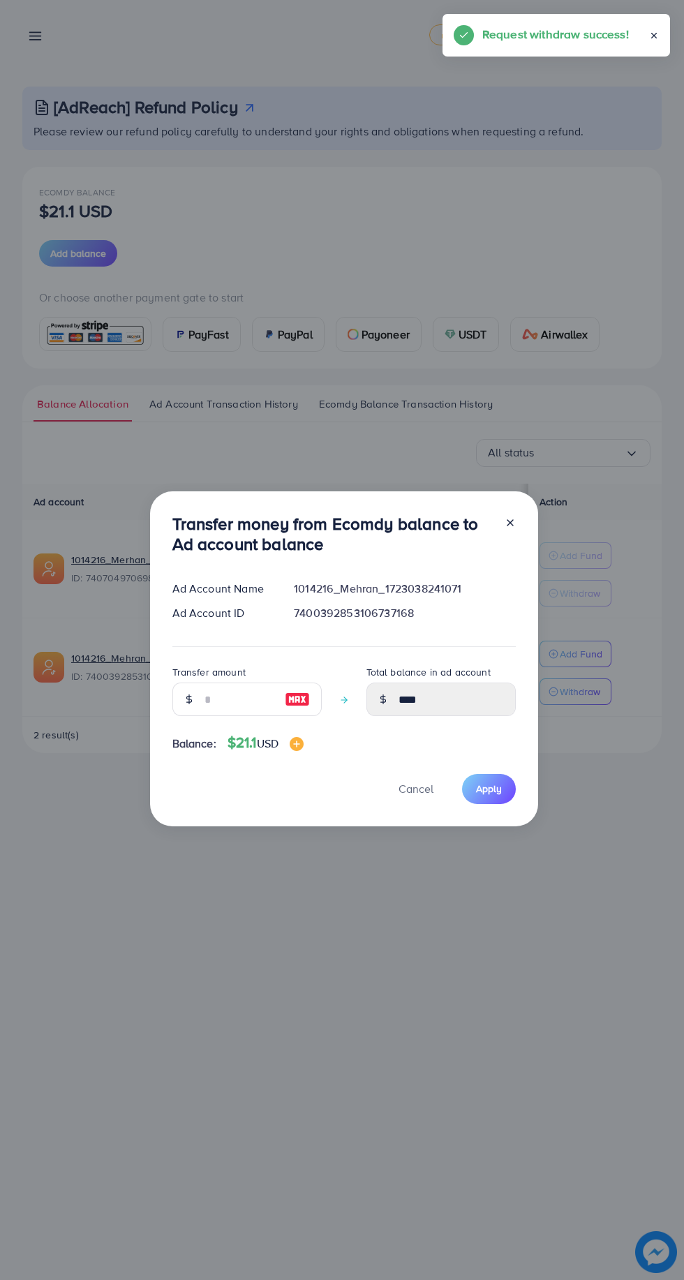 This screenshot has width=684, height=1280. I want to click on button: Apply, so click(489, 789).